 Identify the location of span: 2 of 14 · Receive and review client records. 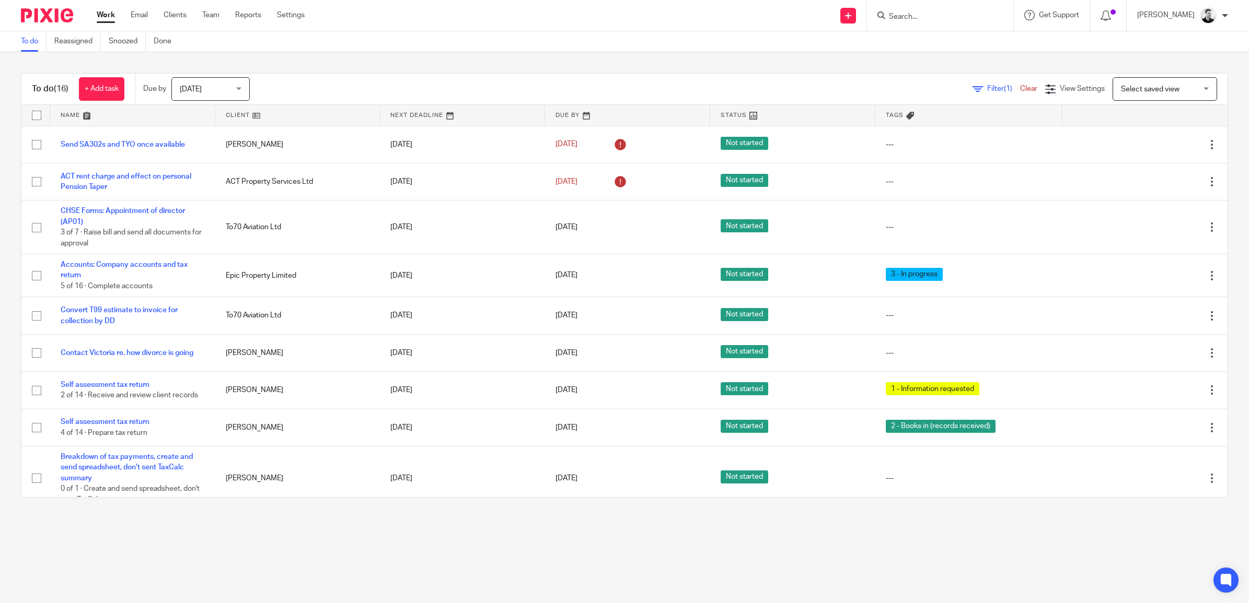
(129, 396).